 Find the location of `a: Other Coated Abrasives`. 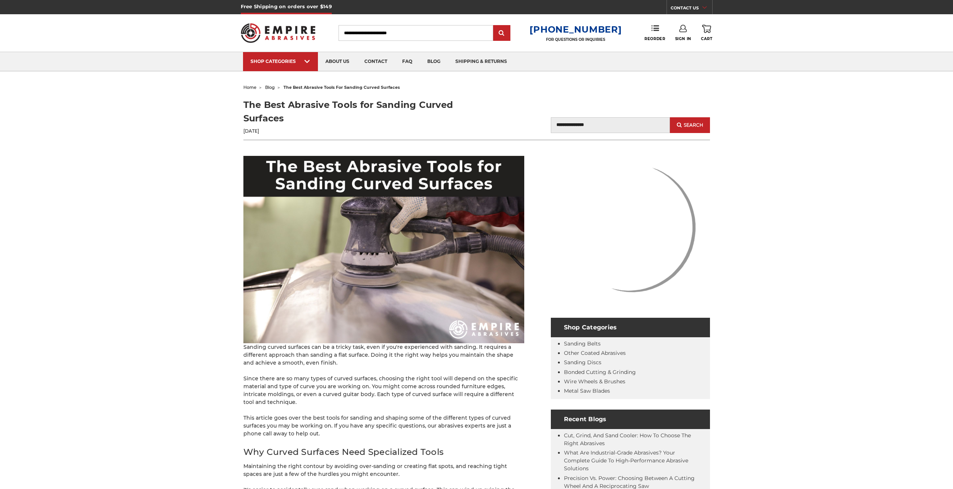

a: Other Coated Abrasives is located at coordinates (594, 353).